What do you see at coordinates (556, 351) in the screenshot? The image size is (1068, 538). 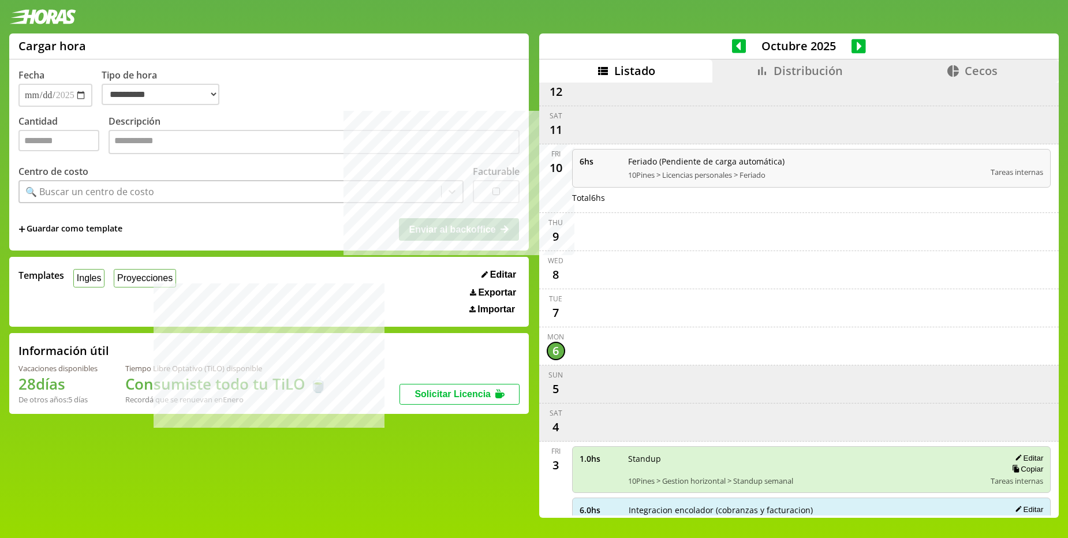 I see `div: 6` at bounding box center [556, 351].